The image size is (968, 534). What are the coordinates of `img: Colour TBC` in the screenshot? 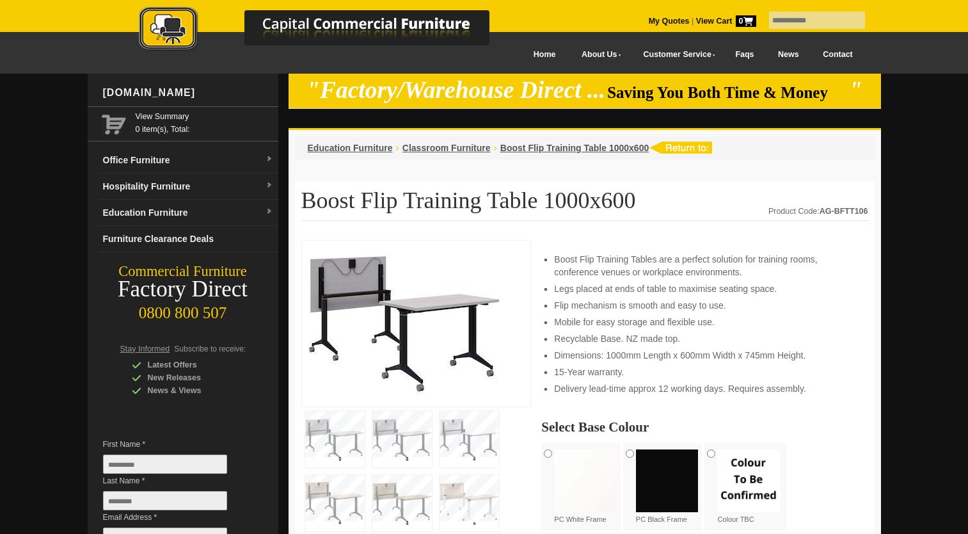 It's located at (749, 481).